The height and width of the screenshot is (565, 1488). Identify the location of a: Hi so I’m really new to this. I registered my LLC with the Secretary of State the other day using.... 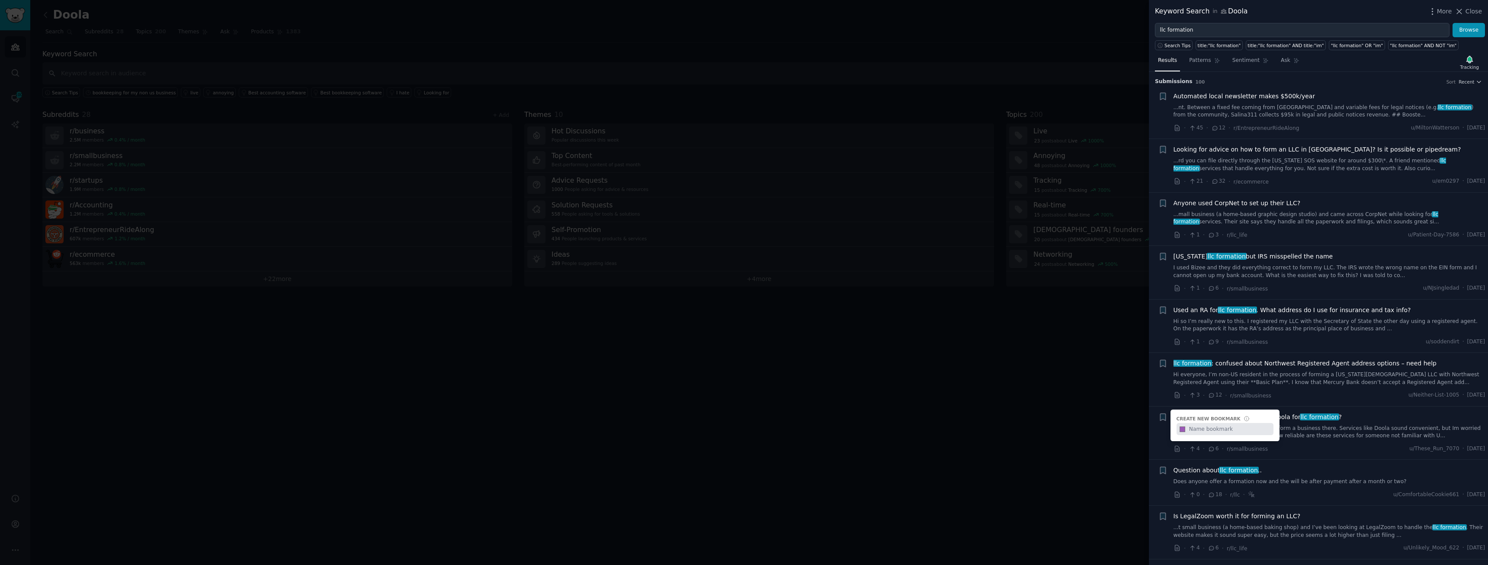
(1330, 325).